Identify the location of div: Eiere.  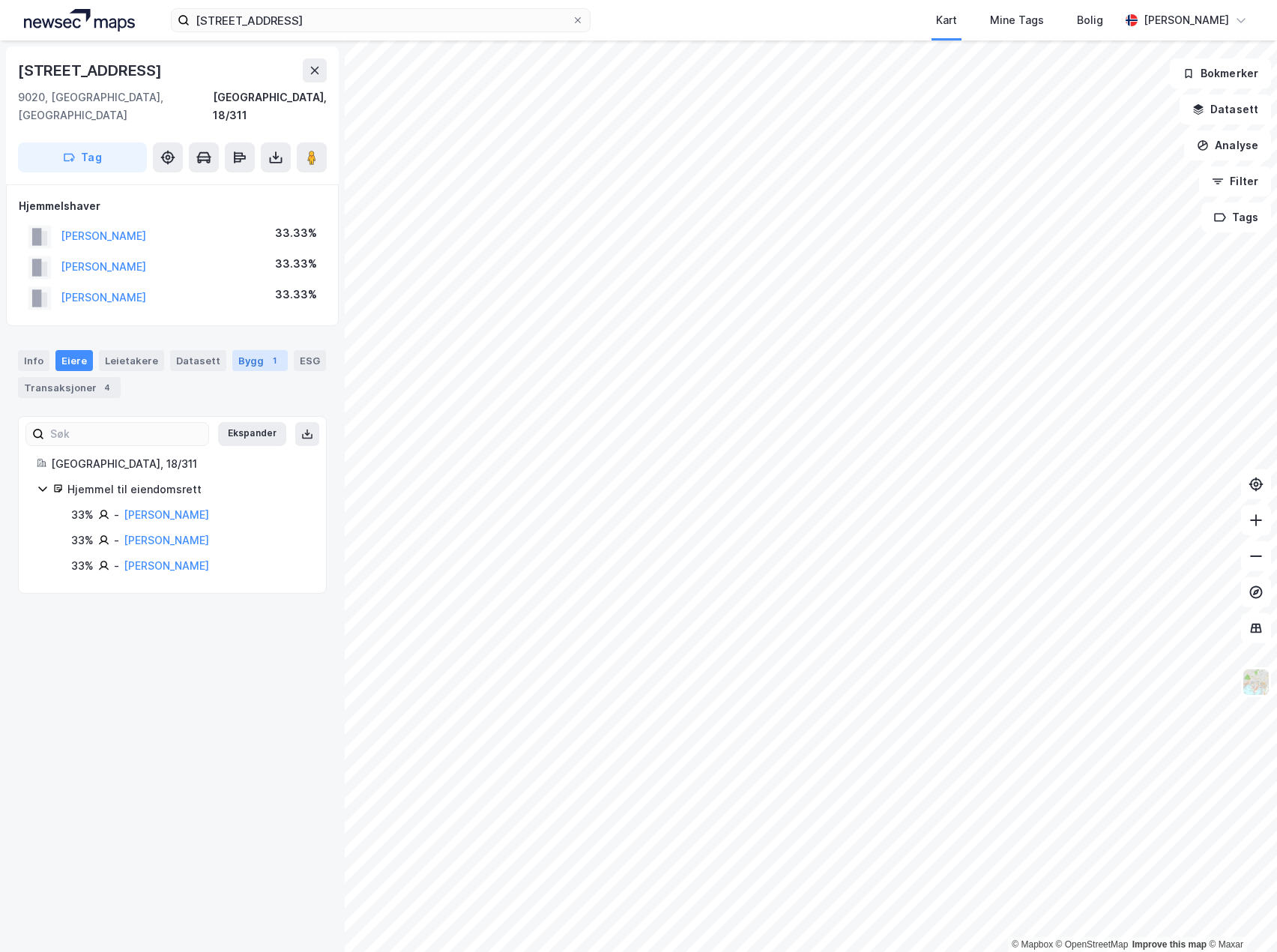
(74, 360).